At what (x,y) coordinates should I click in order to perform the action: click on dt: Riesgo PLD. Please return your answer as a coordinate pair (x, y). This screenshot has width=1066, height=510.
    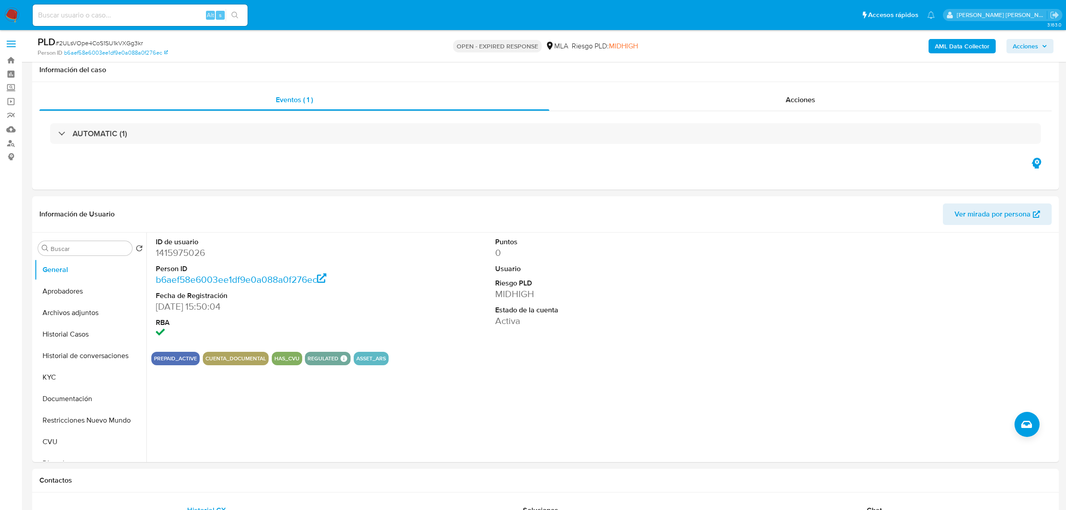
    Looking at the image, I should click on (604, 283).